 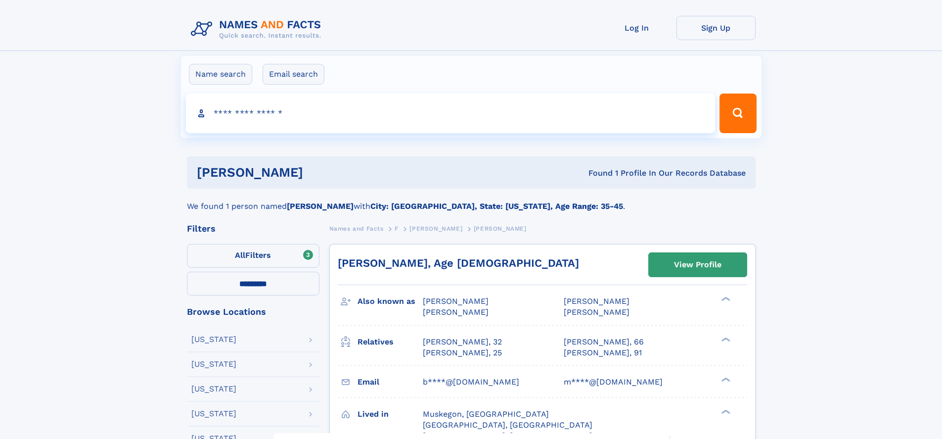 What do you see at coordinates (253, 256) in the screenshot?
I see `label: Filters` at bounding box center [253, 256].